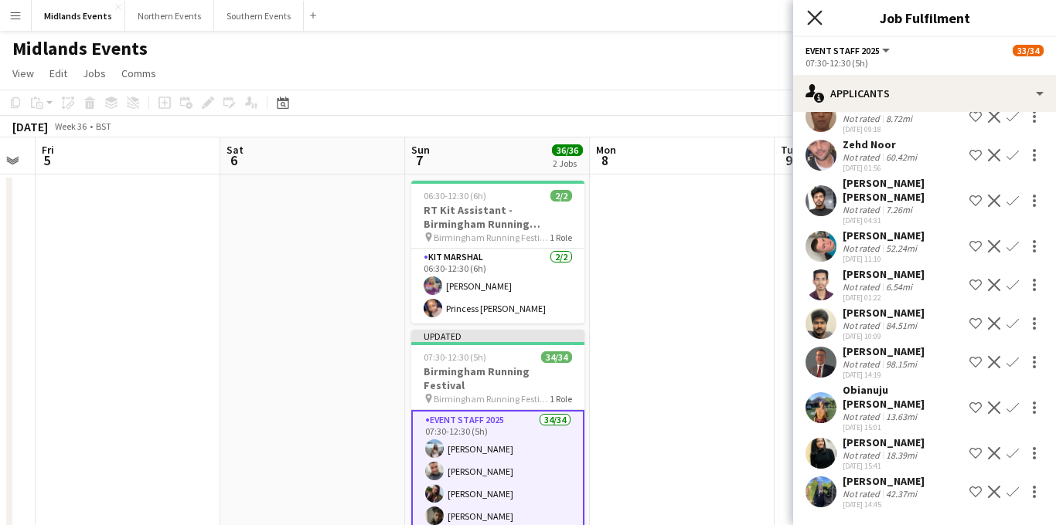 This screenshot has width=1056, height=525. What do you see at coordinates (104, 126) in the screenshot?
I see `div: BST` at bounding box center [104, 126].